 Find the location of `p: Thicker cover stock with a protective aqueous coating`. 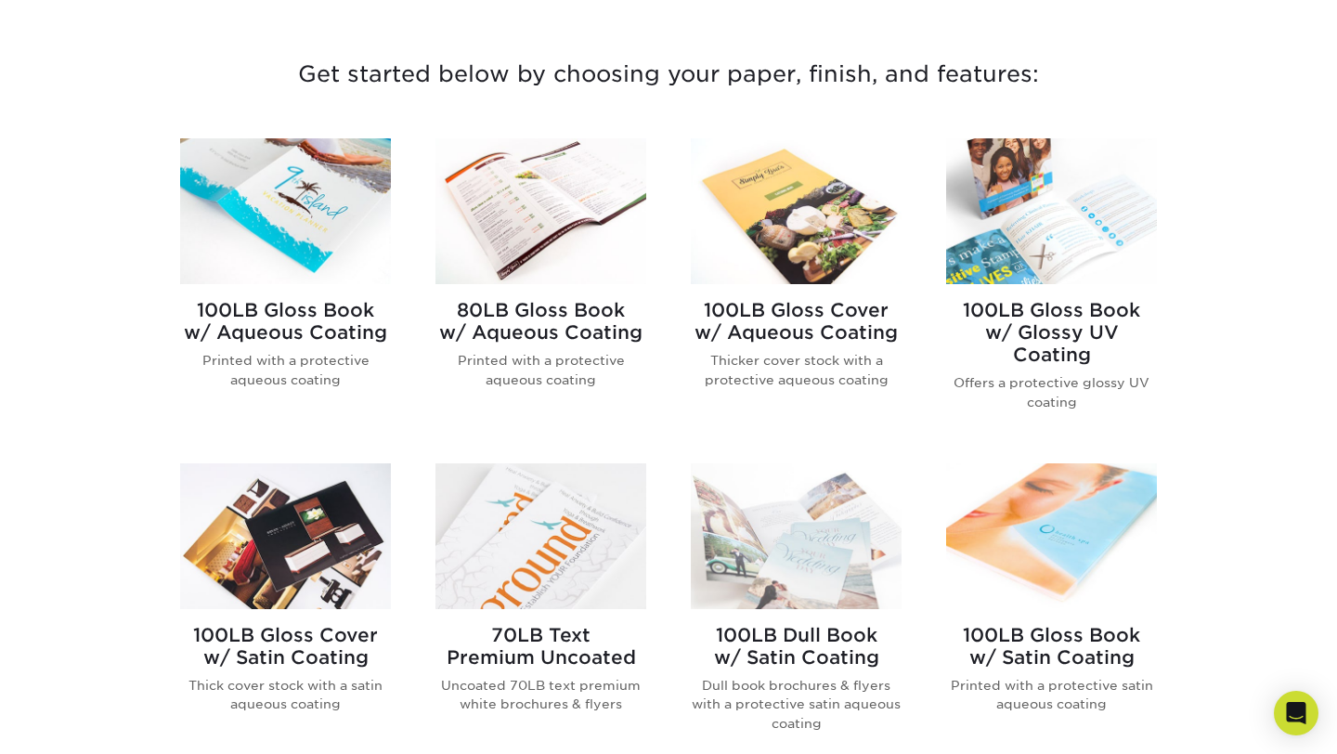

p: Thicker cover stock with a protective aqueous coating is located at coordinates (796, 369).